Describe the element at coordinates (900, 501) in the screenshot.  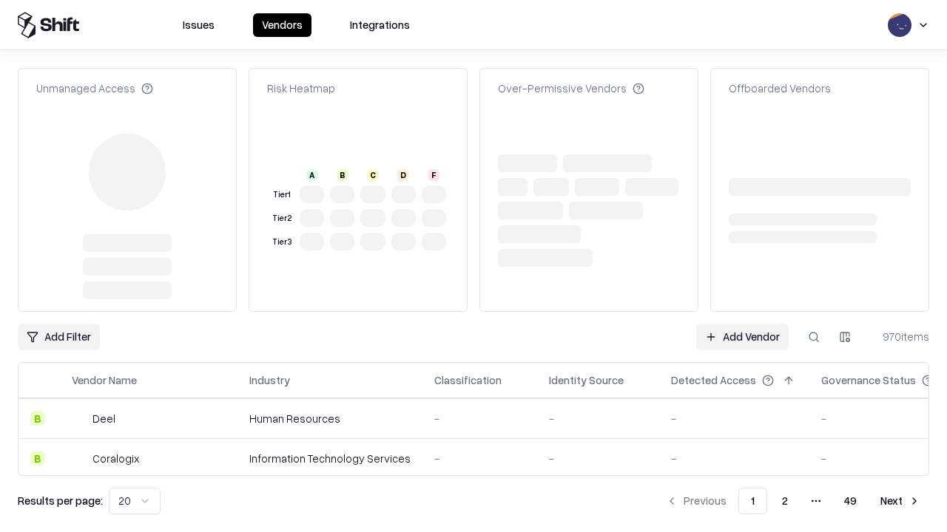
I see `button: Next` at that location.